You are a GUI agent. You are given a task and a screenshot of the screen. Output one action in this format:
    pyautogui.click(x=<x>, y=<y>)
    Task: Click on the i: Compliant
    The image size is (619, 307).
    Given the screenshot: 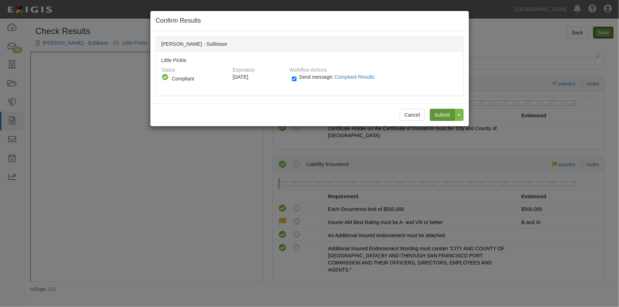 What is the action you would take?
    pyautogui.click(x=165, y=77)
    